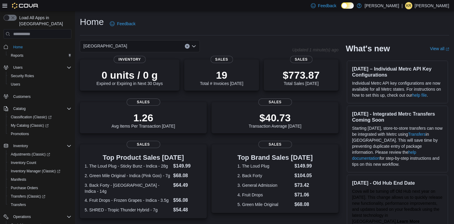 The width and height of the screenshot is (454, 224). Describe the element at coordinates (17, 56) in the screenshot. I see `span: Reports` at that location.